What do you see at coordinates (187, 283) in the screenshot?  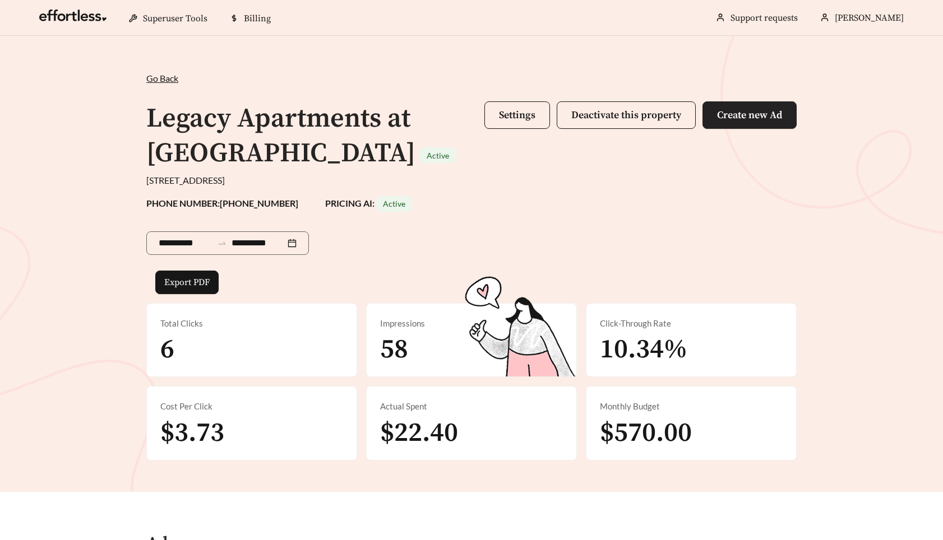 I see `button: Export PDF` at bounding box center [187, 283].